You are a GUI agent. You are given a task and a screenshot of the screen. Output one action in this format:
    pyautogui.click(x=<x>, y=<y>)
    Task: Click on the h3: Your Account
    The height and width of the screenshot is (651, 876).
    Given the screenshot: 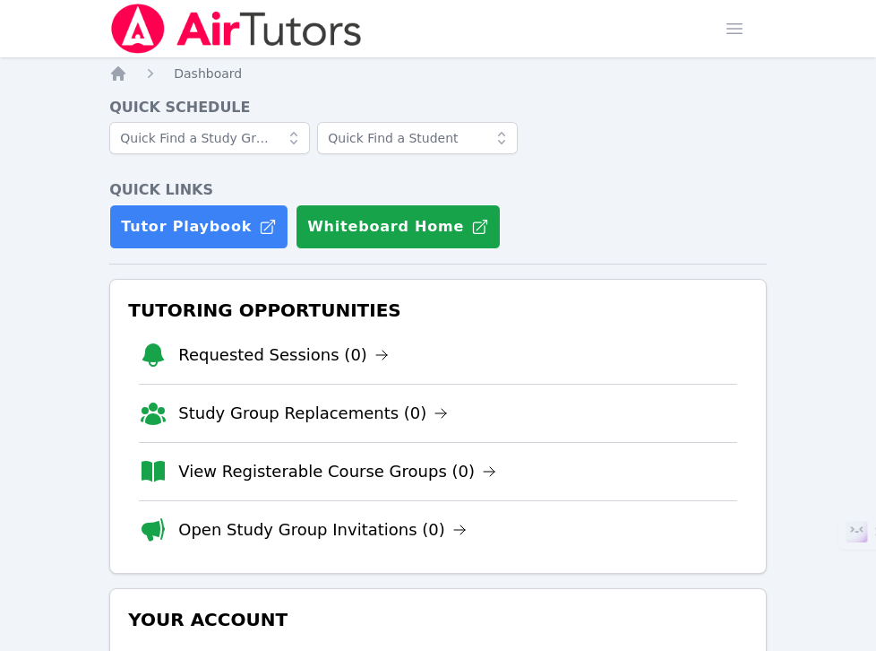 What is the action you would take?
    pyautogui.click(x=438, y=619)
    